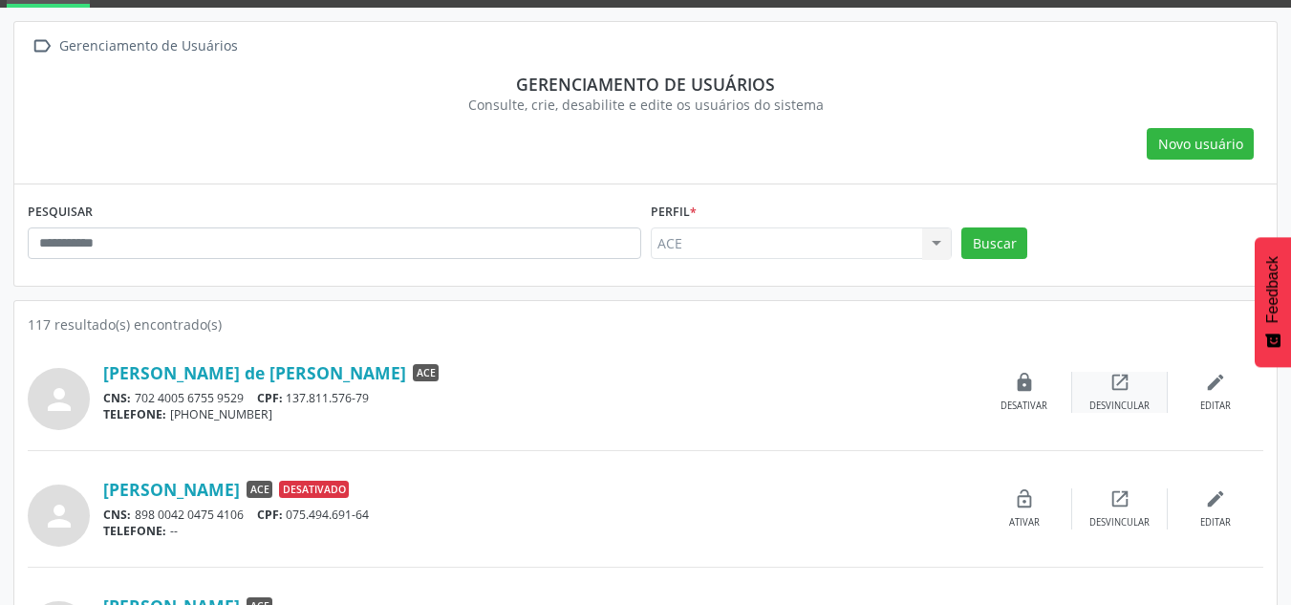  I want to click on div: Desativar, so click(1024, 406).